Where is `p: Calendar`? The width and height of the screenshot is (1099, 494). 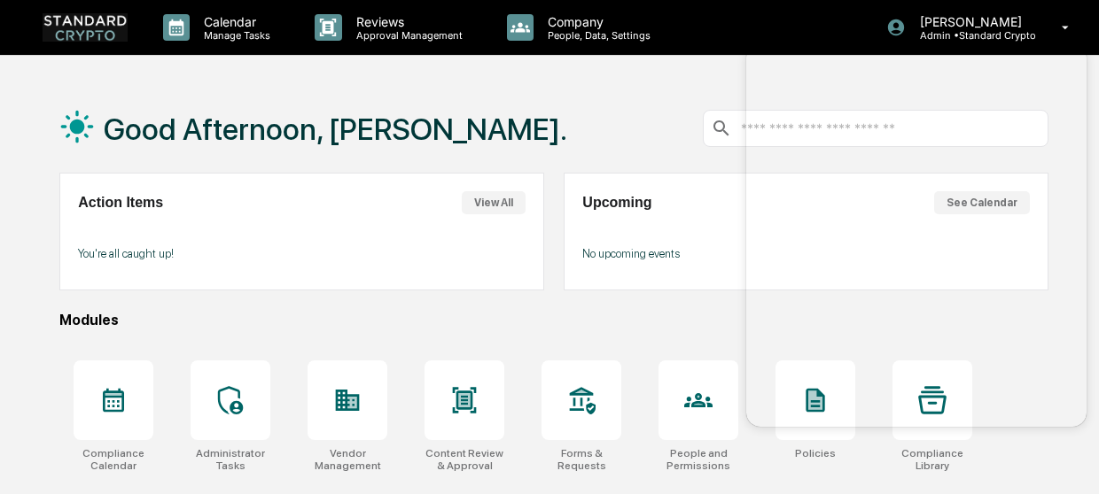
p: Calendar is located at coordinates (234, 21).